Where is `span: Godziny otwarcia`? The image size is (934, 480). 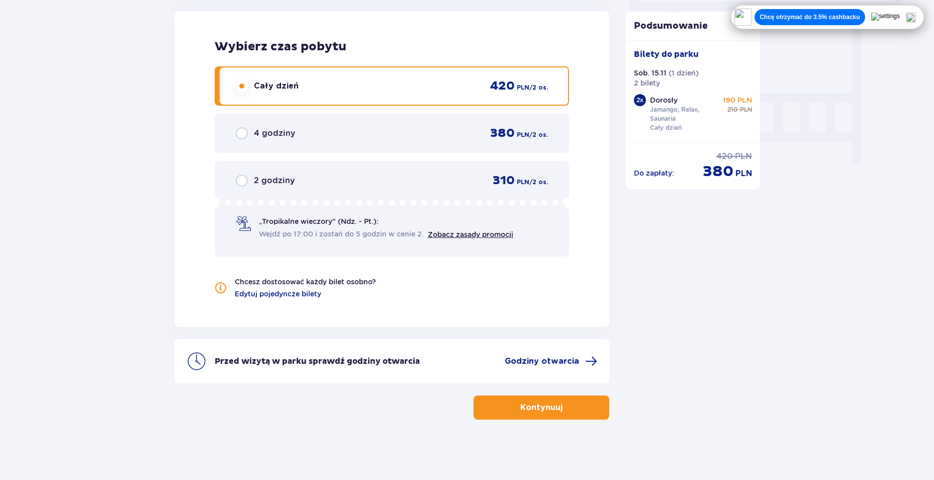
span: Godziny otwarcia is located at coordinates (542, 361).